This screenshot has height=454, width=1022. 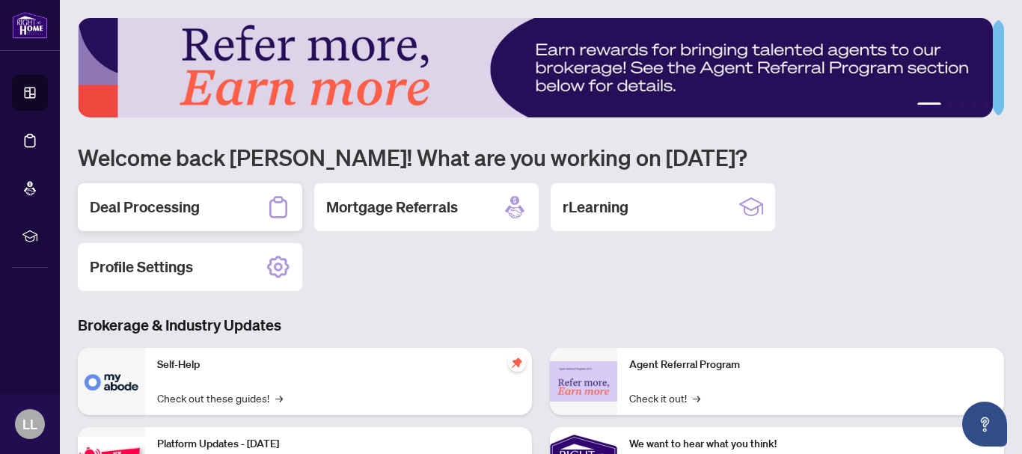 I want to click on h2: rLearning, so click(x=596, y=207).